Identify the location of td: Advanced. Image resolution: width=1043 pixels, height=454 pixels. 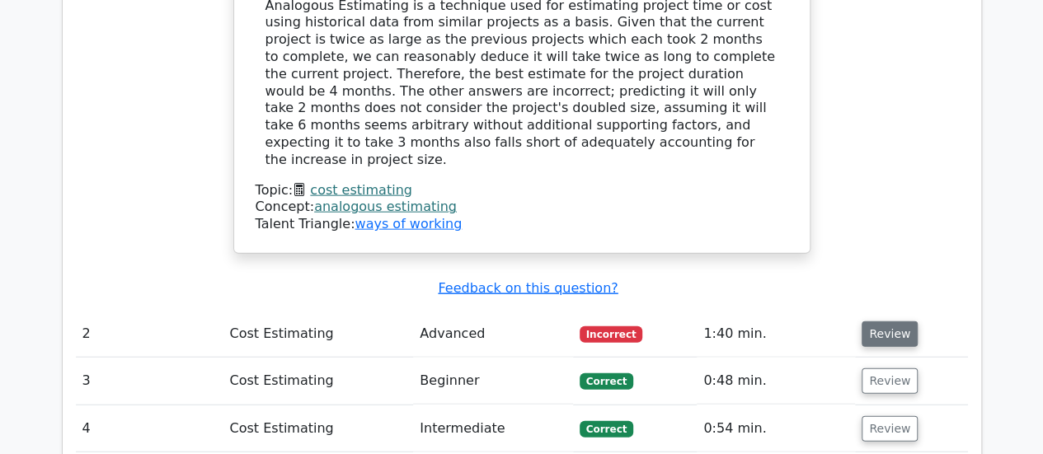
(492, 334).